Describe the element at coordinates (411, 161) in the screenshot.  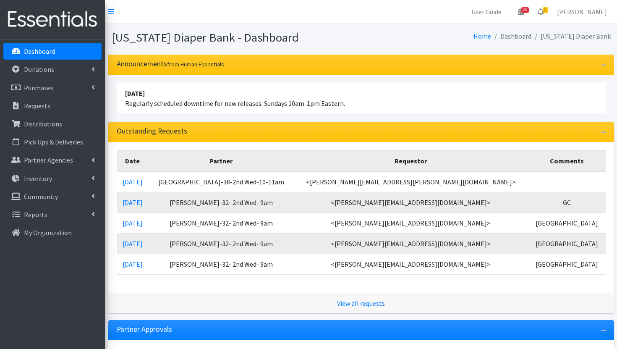
I see `th: Requestor` at that location.